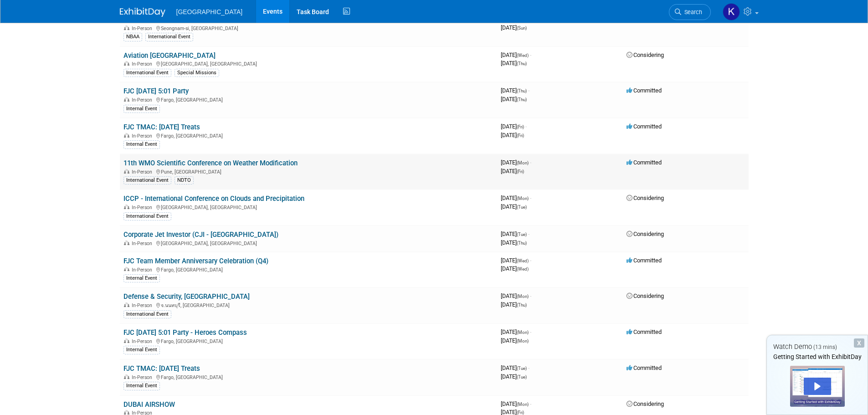 The width and height of the screenshot is (868, 415). What do you see at coordinates (196, 261) in the screenshot?
I see `a: FJC Team Member Anniversary Celebration (Q4)` at bounding box center [196, 261].